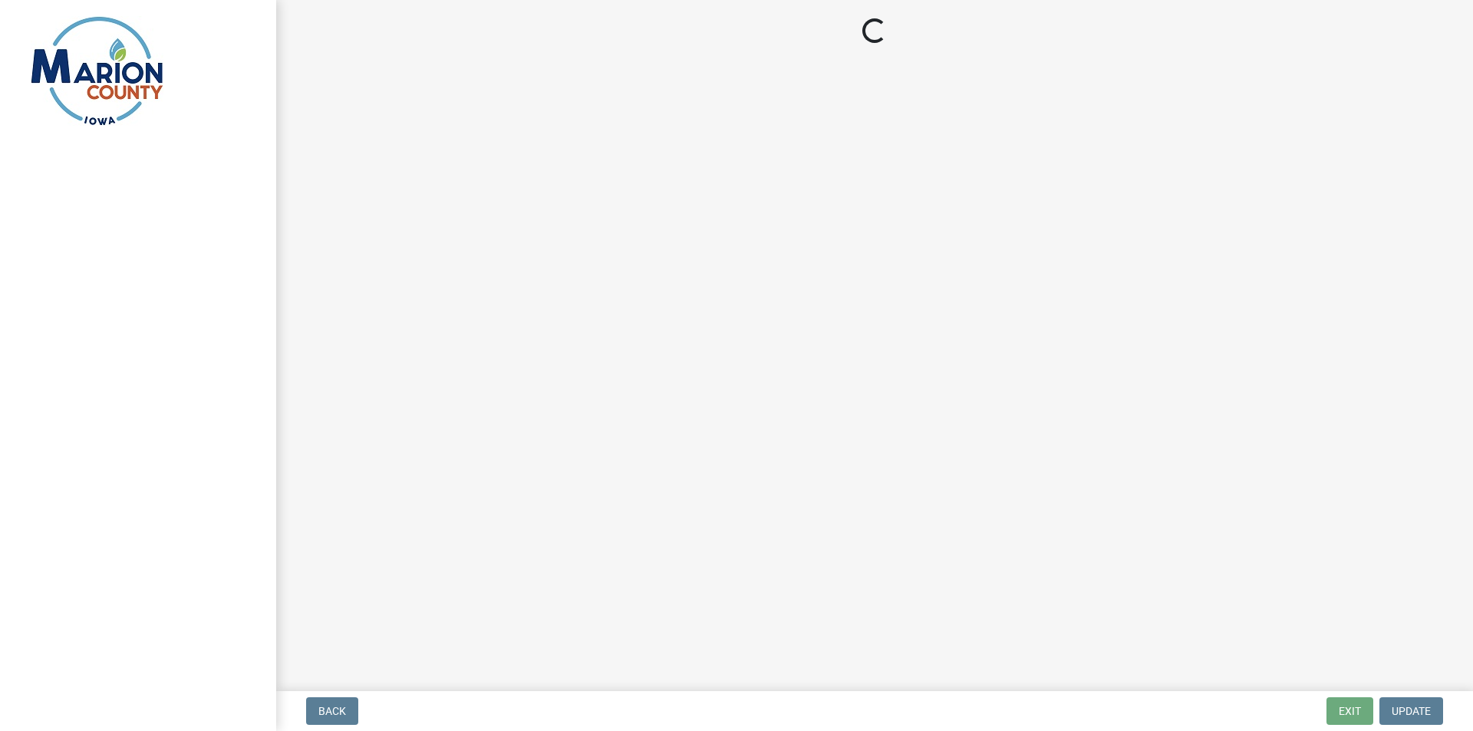 This screenshot has width=1473, height=731. What do you see at coordinates (332, 711) in the screenshot?
I see `button: Back` at bounding box center [332, 711].